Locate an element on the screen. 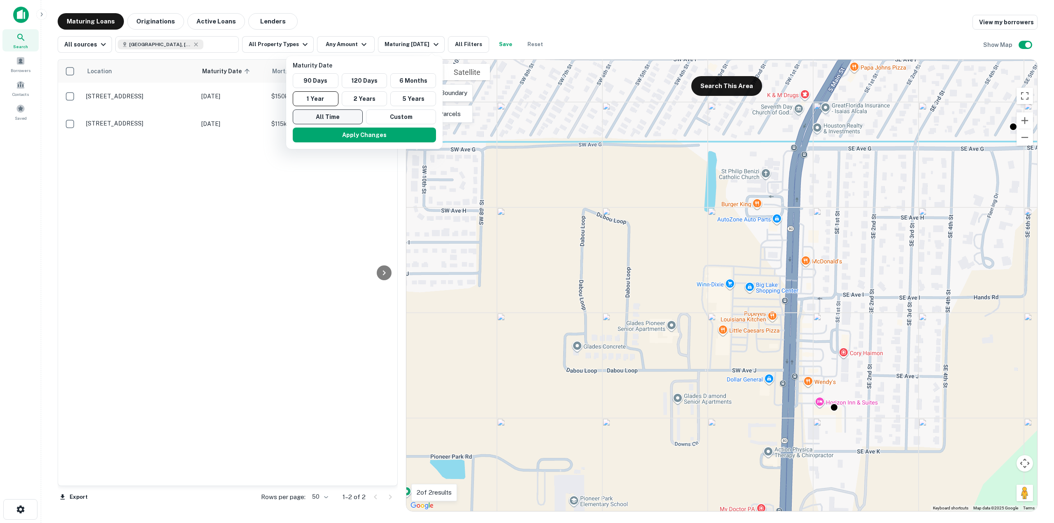 The width and height of the screenshot is (1054, 523). button: 2 Years is located at coordinates (364, 99).